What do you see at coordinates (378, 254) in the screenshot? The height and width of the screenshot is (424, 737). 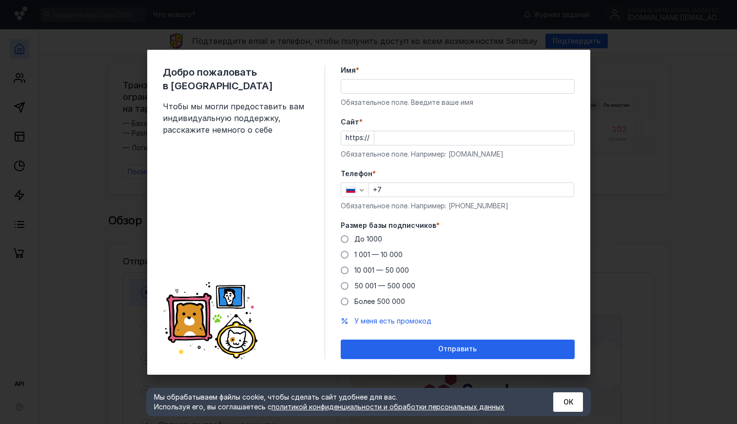 I see `span: 1 001 — 10 000` at bounding box center [378, 254].